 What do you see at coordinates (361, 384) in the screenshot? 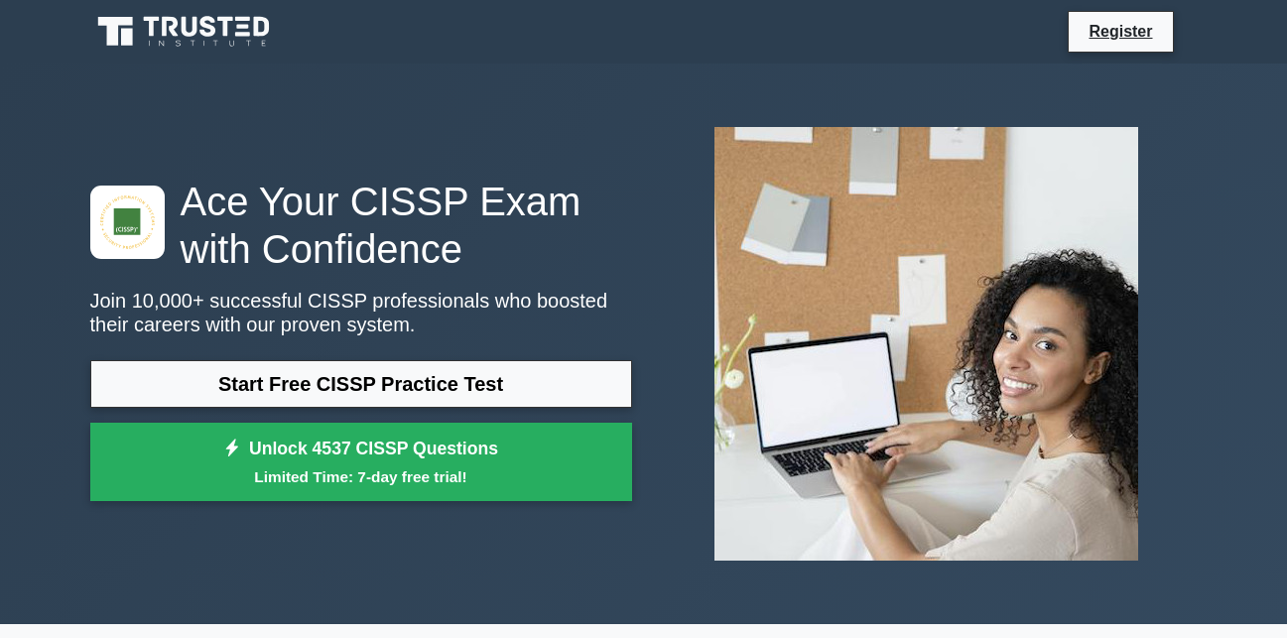
I see `a: Start Free CISSP Practice Test` at bounding box center [361, 384].